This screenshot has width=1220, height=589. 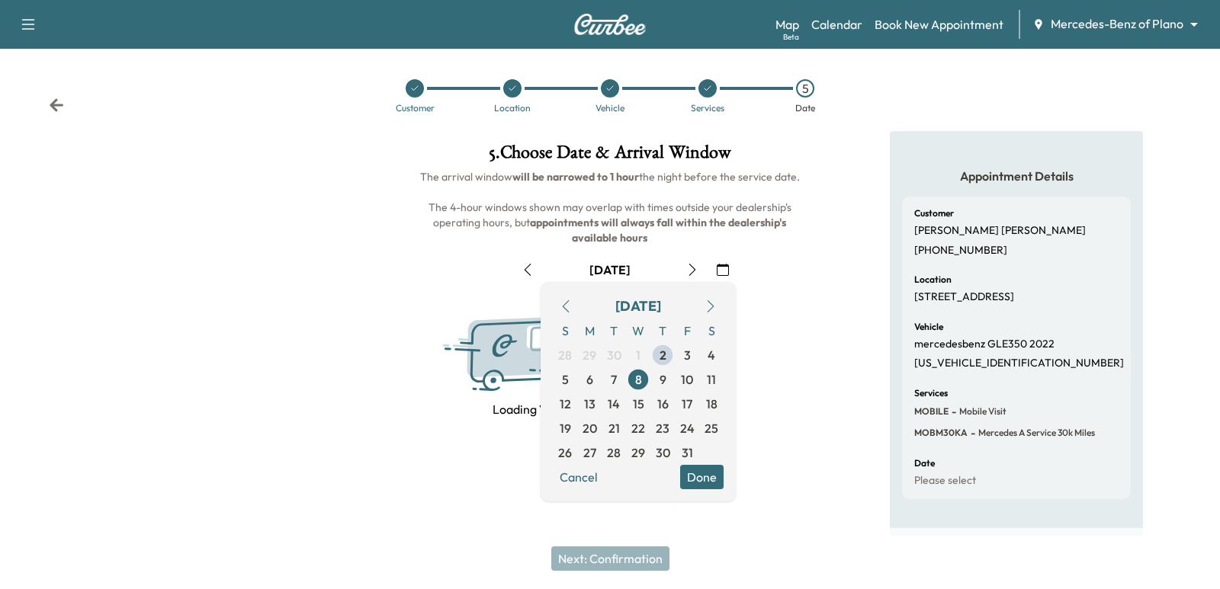 I want to click on span: F, so click(x=687, y=331).